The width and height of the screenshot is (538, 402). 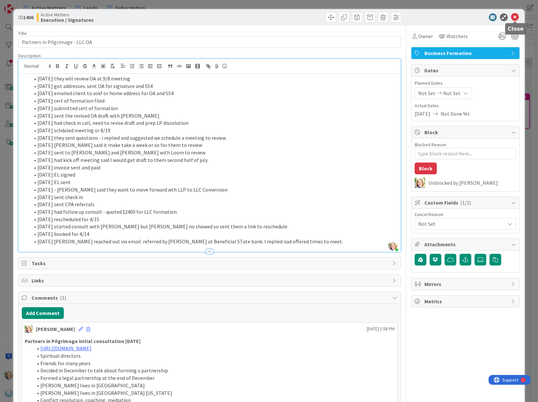 What do you see at coordinates (28, 17) in the screenshot?
I see `b: 1406` at bounding box center [28, 17].